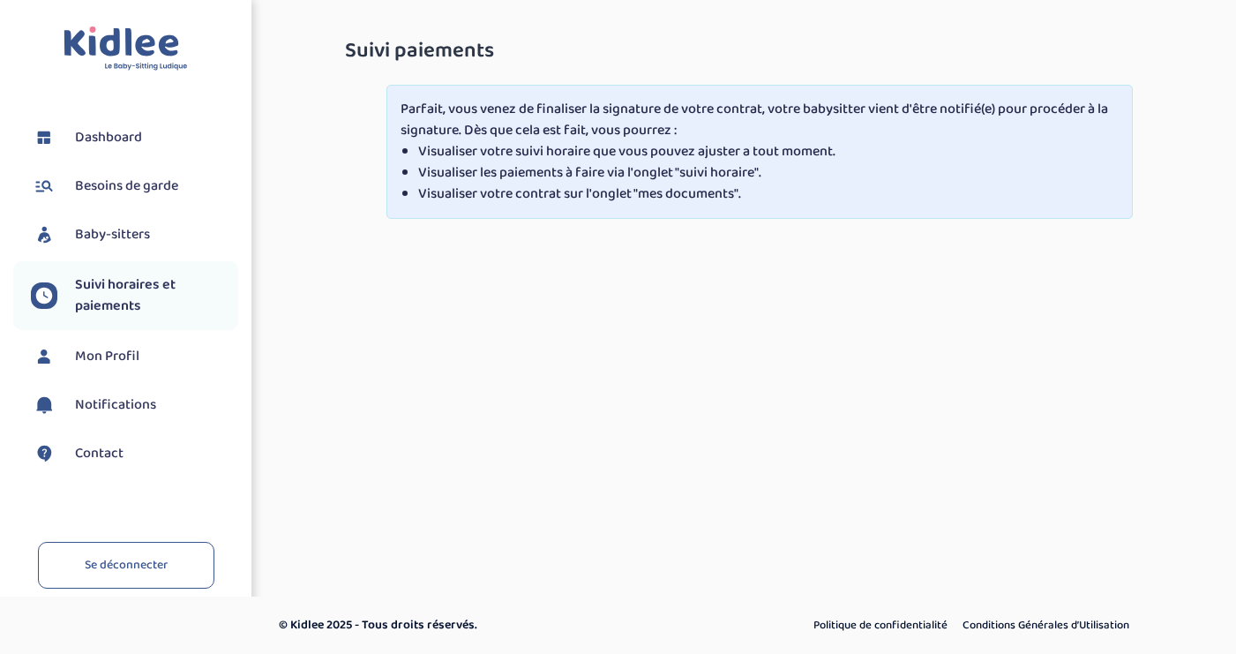 This screenshot has width=1236, height=654. I want to click on a: Conditions Générales d’Utilisation, so click(1045, 625).